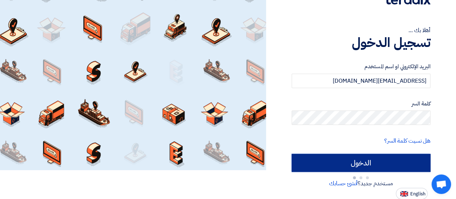 This screenshot has width=456, height=199. What do you see at coordinates (407, 141) in the screenshot?
I see `a: هل نسيت كلمة السر؟` at bounding box center [407, 141].